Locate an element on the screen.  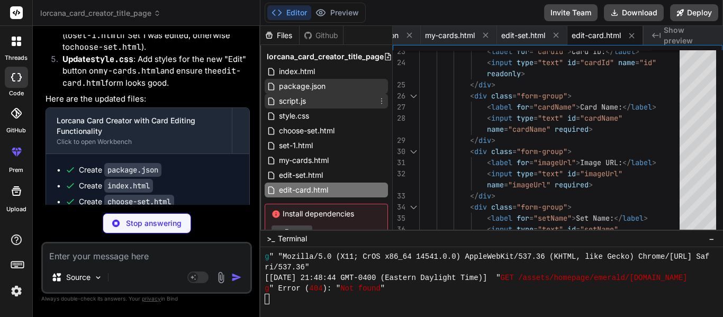
p: Source is located at coordinates (78, 277).